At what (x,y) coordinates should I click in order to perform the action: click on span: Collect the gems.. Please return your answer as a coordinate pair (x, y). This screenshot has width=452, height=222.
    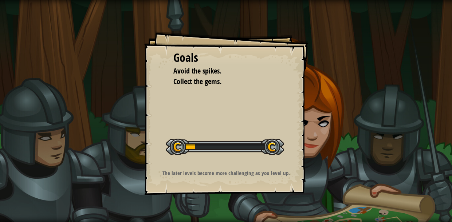
    Looking at the image, I should click on (197, 81).